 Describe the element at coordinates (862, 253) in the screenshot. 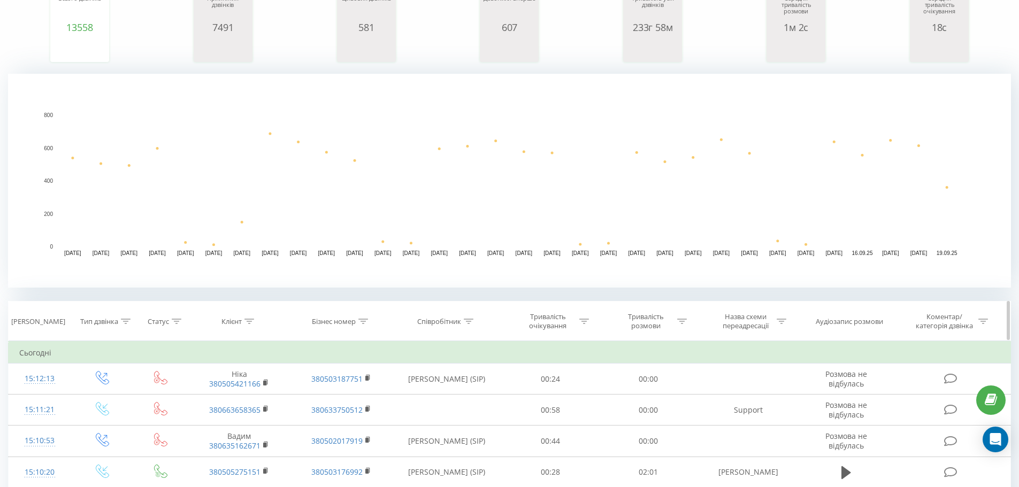

I see `text: 16.09.25` at that location.